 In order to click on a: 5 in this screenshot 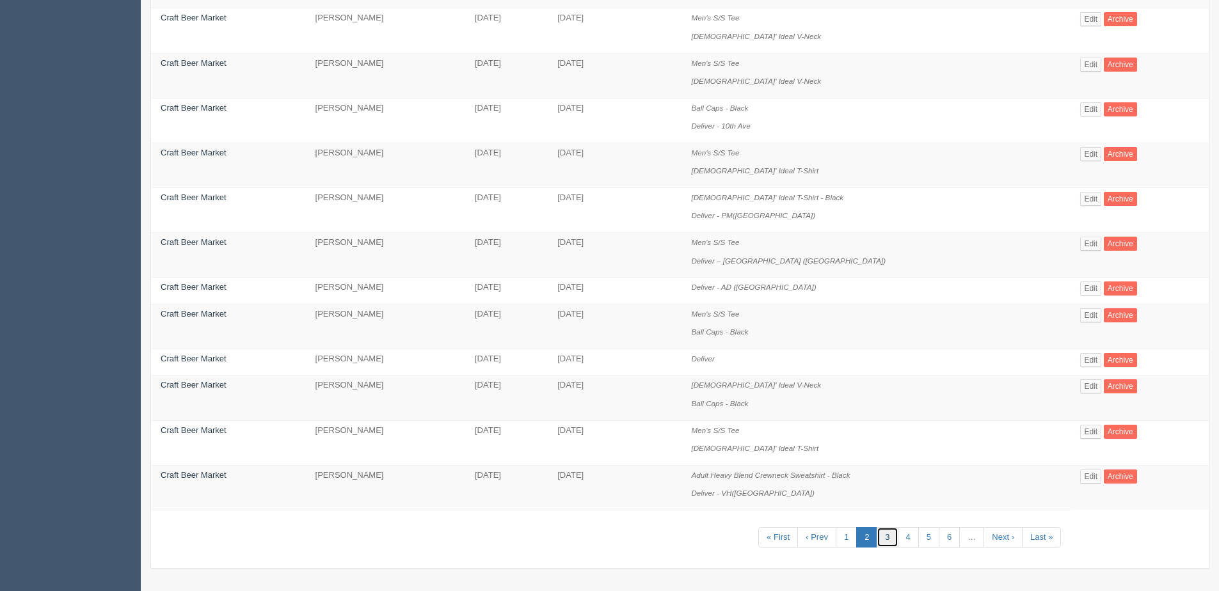, I will do `click(929, 538)`.